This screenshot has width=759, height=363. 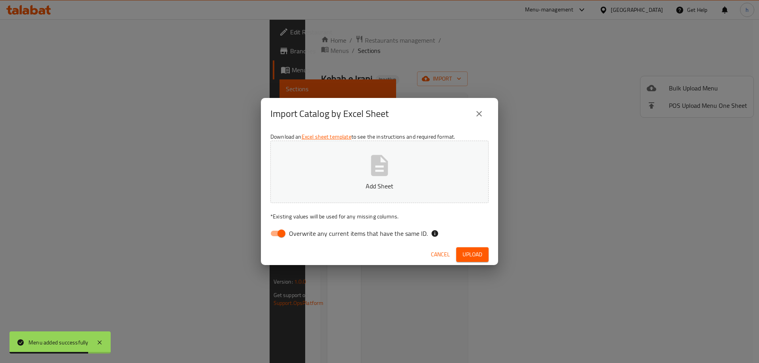 What do you see at coordinates (479, 114) in the screenshot?
I see `button: close` at bounding box center [479, 114].